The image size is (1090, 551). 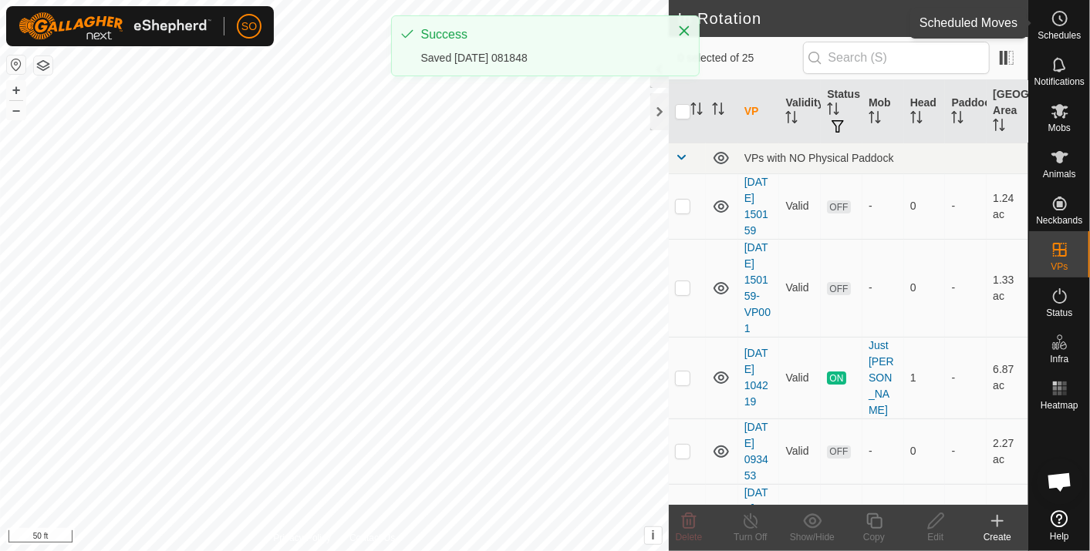 What do you see at coordinates (1004, 19) in the screenshot?
I see `span: 25` at bounding box center [1004, 19].